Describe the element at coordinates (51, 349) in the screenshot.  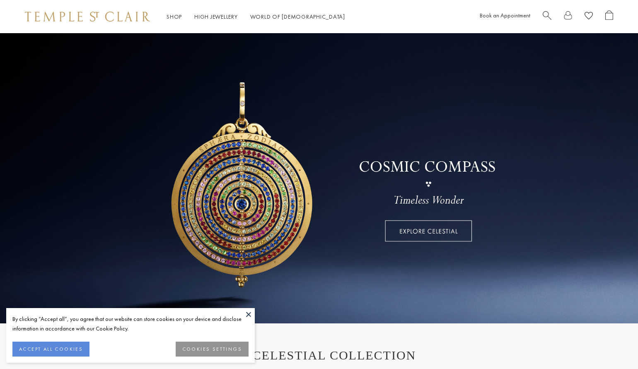
I see `button: ACCEPT ALL COOKIES` at that location.